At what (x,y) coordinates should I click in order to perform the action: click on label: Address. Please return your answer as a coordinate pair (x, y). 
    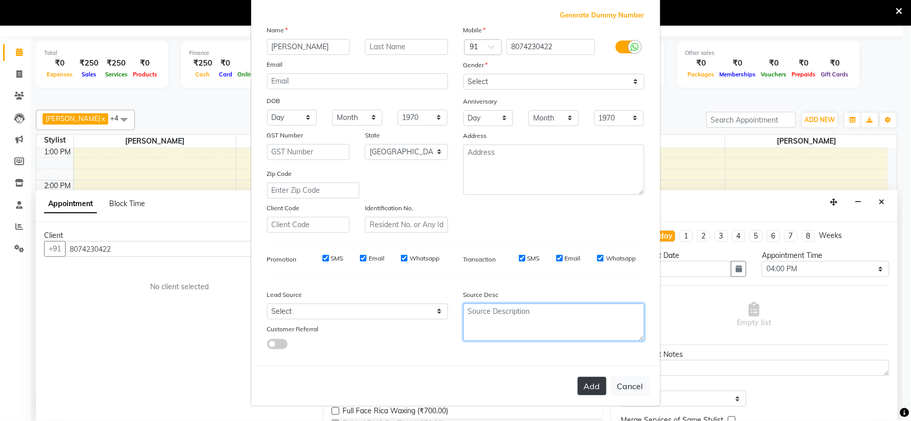
    Looking at the image, I should click on (475, 136).